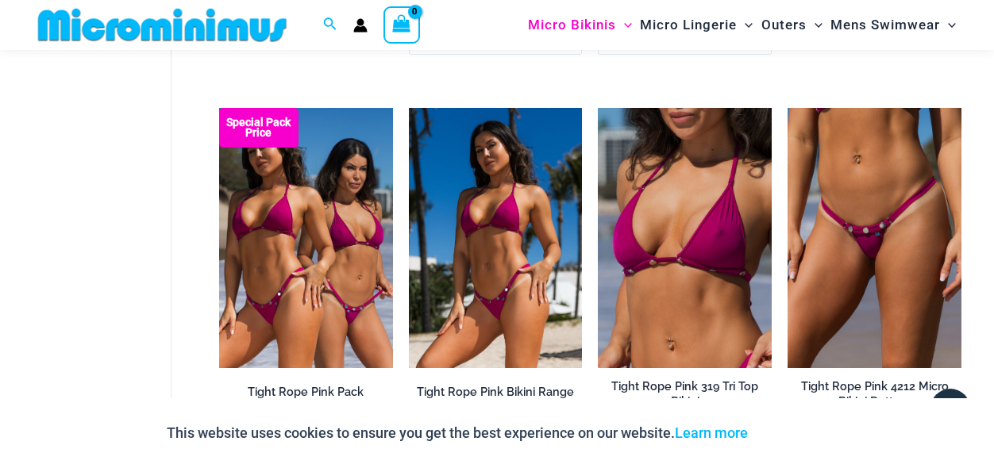  Describe the element at coordinates (580, 25) in the screenshot. I see `a: Micro BikinisMenu ToggleMenu Toggle` at that location.